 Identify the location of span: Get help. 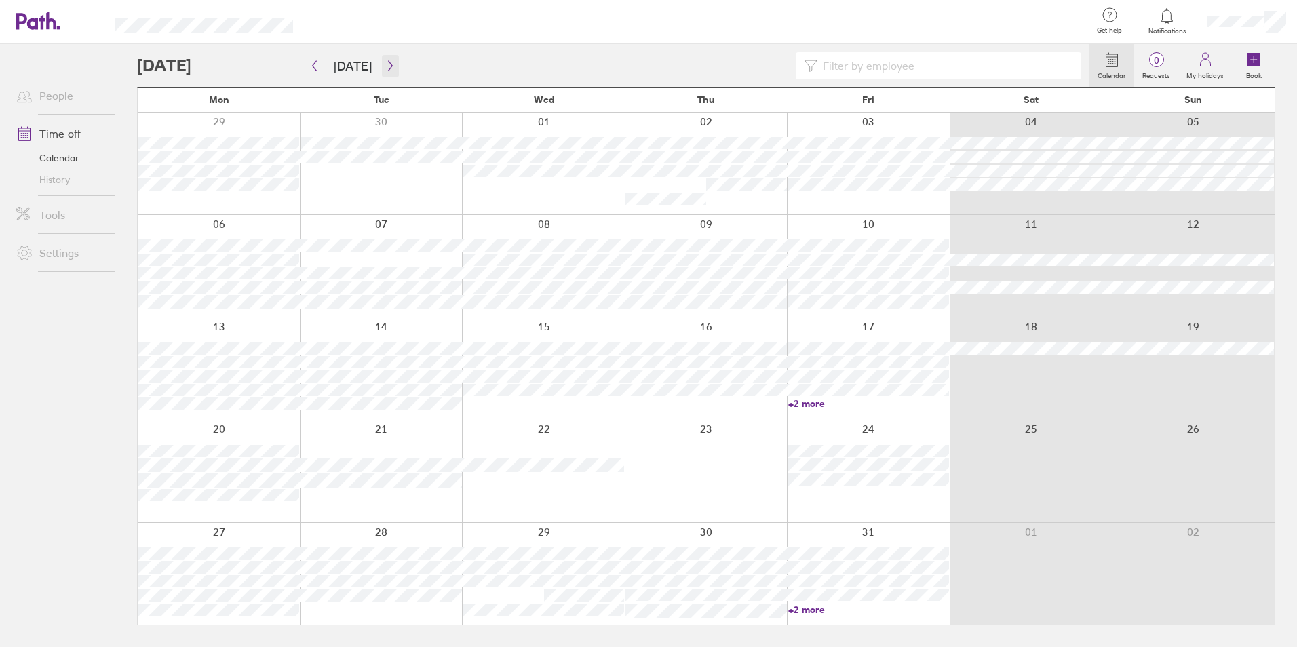
(1109, 31).